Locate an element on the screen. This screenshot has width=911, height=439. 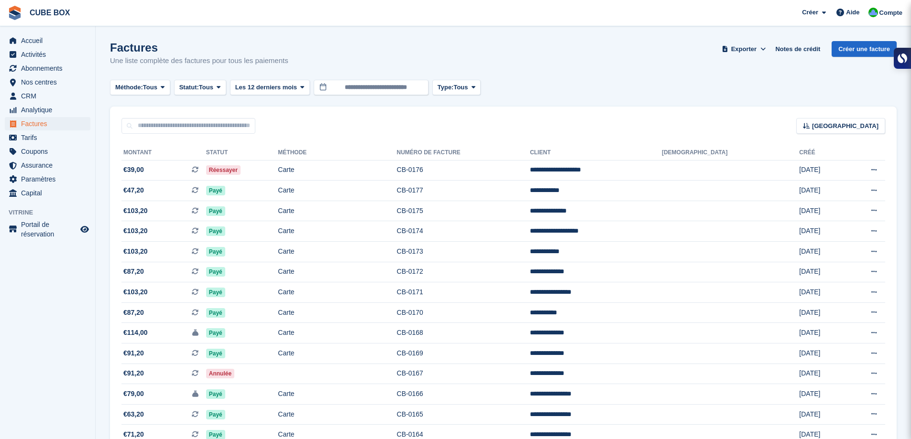
button: Méthode: Tous is located at coordinates (140, 87).